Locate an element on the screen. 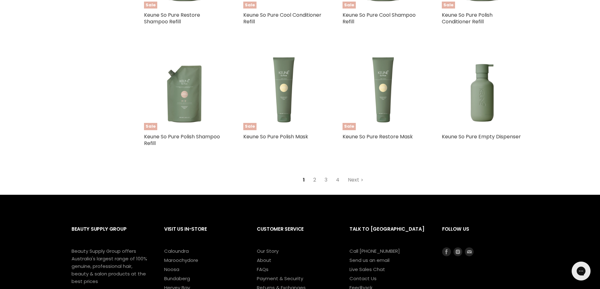  a: Contact Us is located at coordinates (363, 278).